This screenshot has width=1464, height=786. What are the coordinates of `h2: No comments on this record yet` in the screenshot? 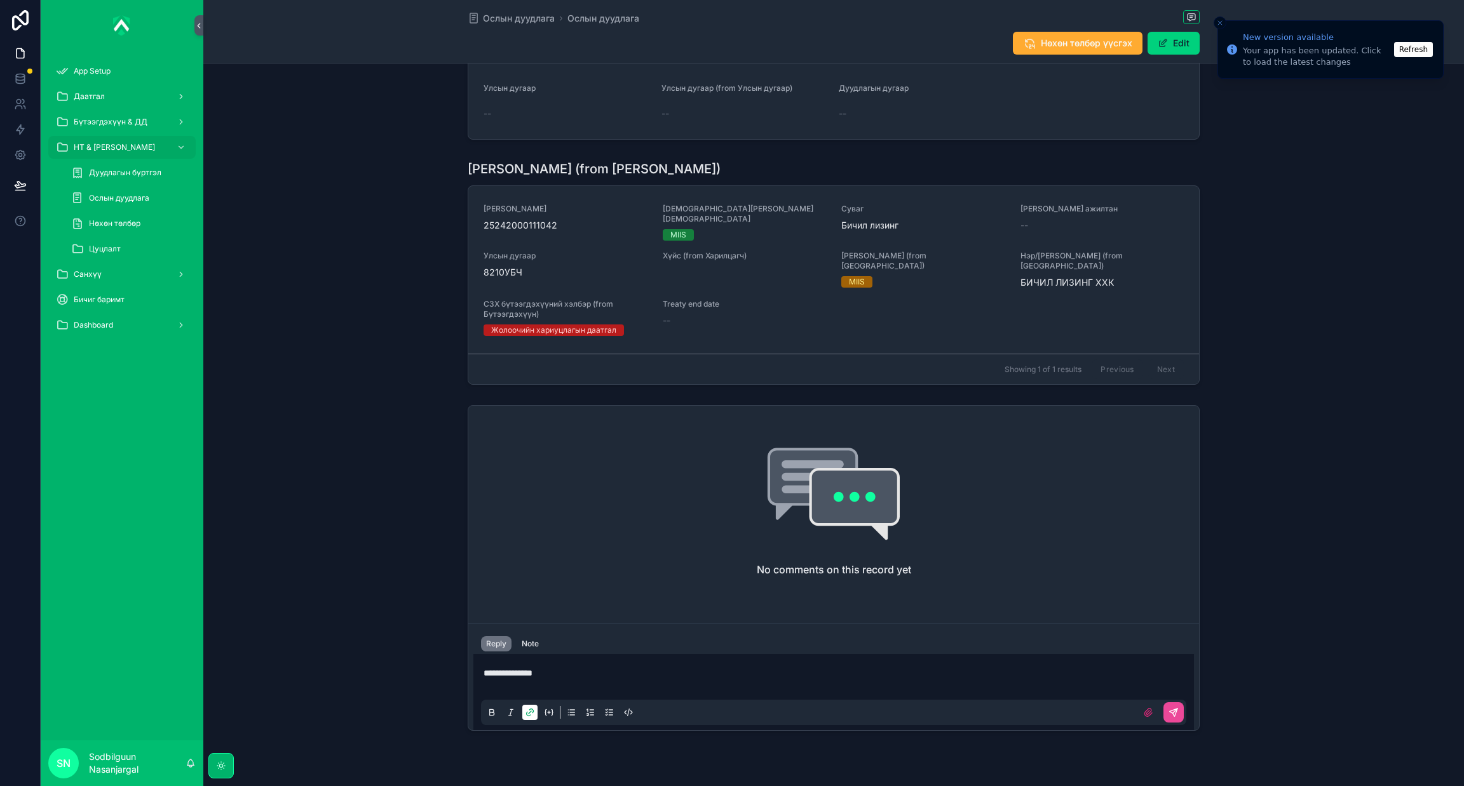 It's located at (833, 570).